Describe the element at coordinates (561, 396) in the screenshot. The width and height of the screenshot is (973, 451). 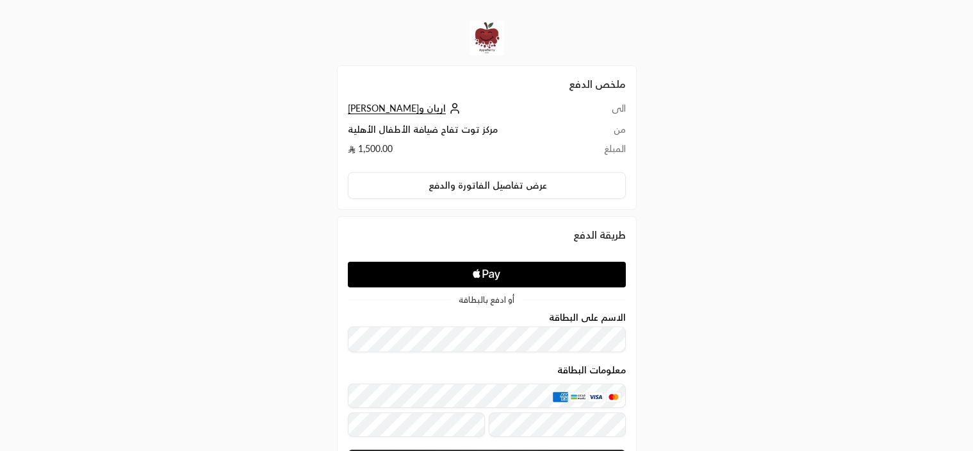
I see `img: AMEX` at that location.